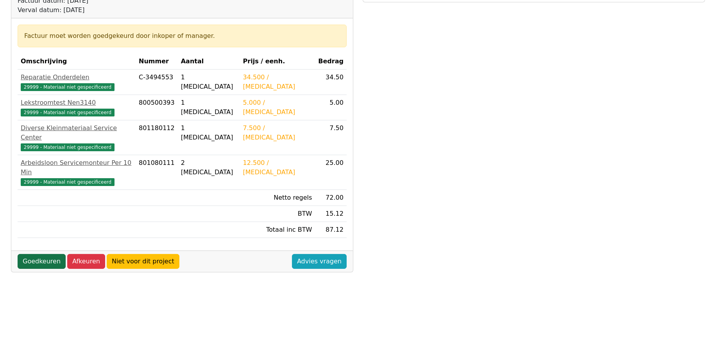  Describe the element at coordinates (77, 82) in the screenshot. I see `a: Reparatie Onderdelen29999 - Materiaal niet gespecificeerd` at that location.